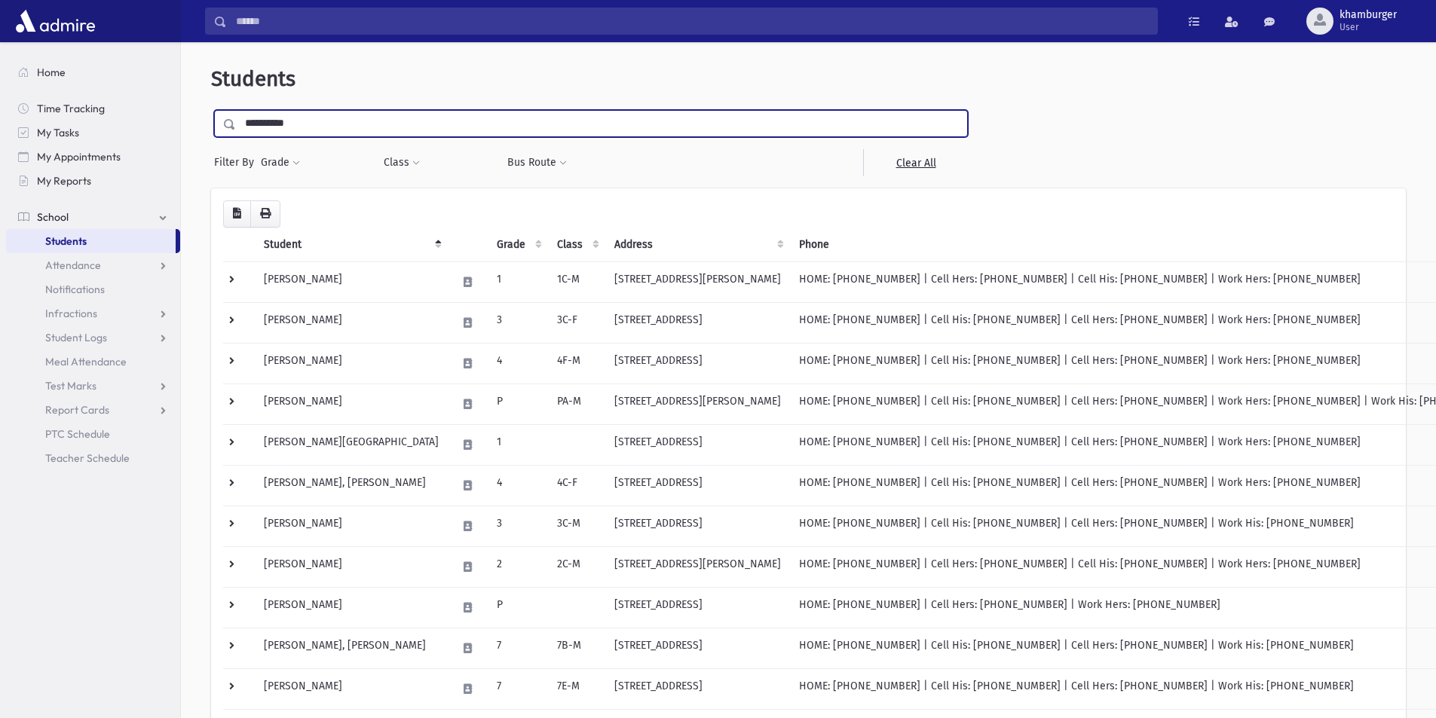 Image resolution: width=1436 pixels, height=718 pixels. Describe the element at coordinates (1368, 15) in the screenshot. I see `span: khamburger` at that location.